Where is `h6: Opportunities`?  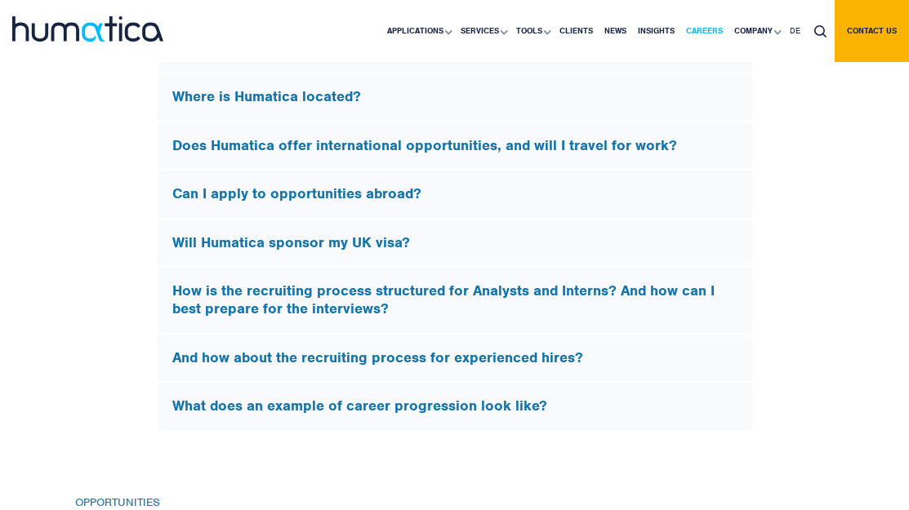 h6: Opportunities is located at coordinates (222, 503).